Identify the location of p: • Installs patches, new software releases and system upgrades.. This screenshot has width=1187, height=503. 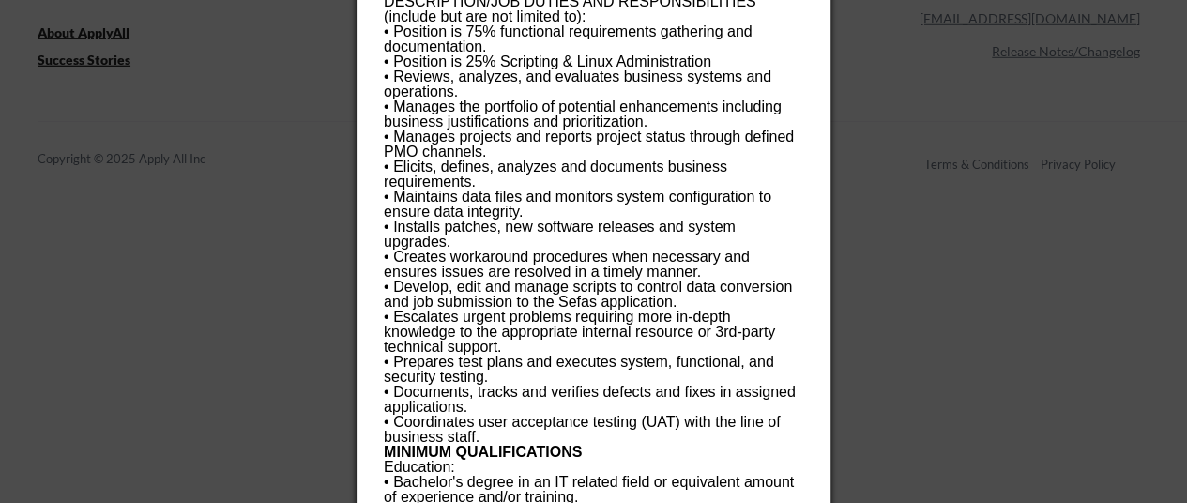
(593, 235).